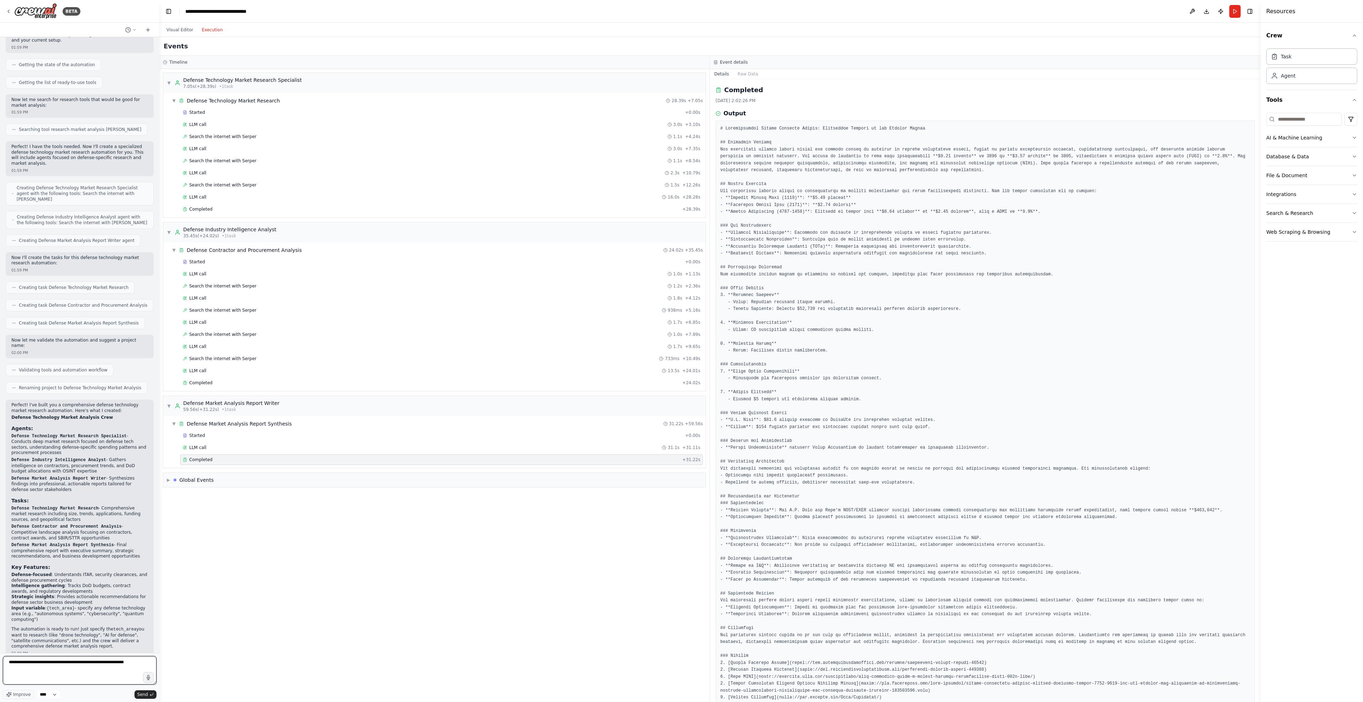 This screenshot has width=1363, height=702. I want to click on span: 35.45s (+24.02s), so click(201, 236).